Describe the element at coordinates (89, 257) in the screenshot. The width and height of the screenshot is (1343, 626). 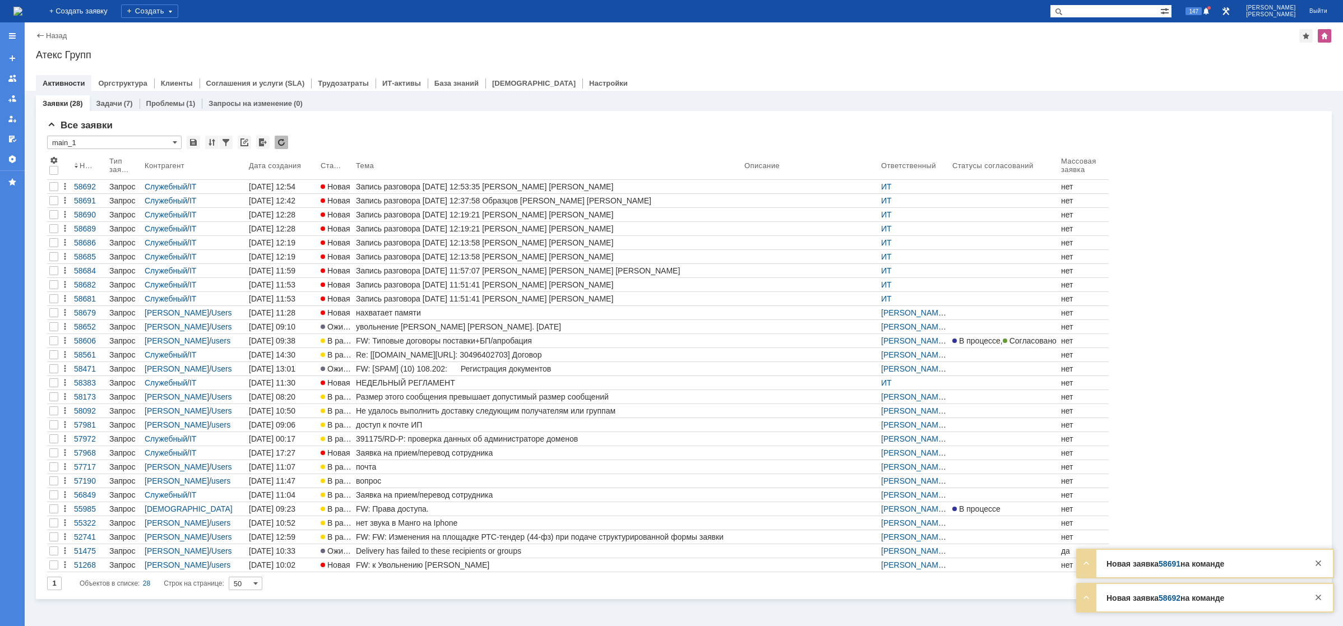
I see `a: 58685` at that location.